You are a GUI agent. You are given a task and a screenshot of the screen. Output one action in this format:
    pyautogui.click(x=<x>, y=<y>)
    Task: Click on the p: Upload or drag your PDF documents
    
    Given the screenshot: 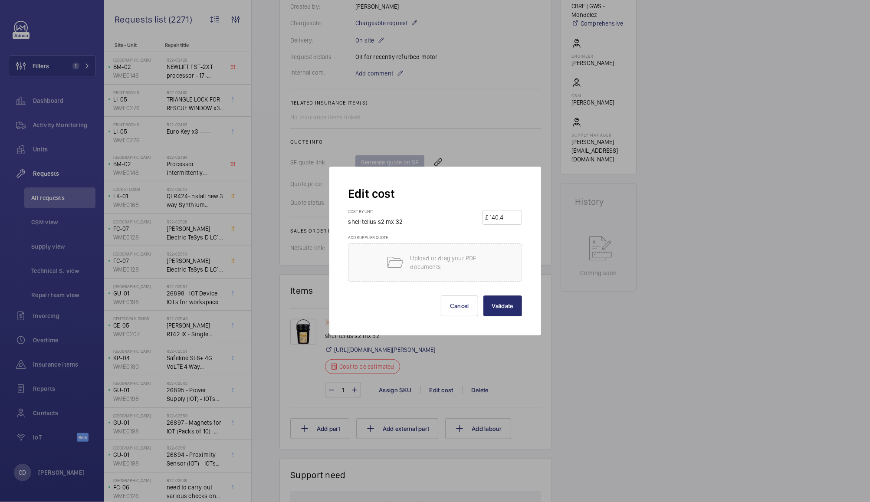 What is the action you would take?
    pyautogui.click(x=447, y=262)
    